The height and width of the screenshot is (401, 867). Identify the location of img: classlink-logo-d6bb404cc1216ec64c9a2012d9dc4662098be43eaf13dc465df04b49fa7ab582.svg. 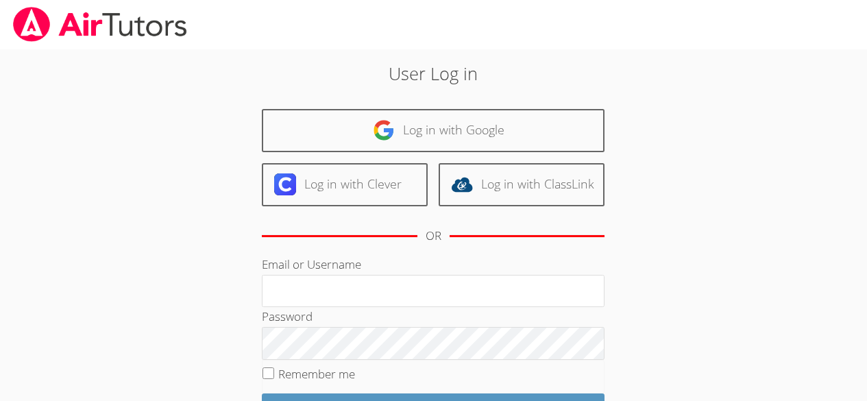
(462, 184).